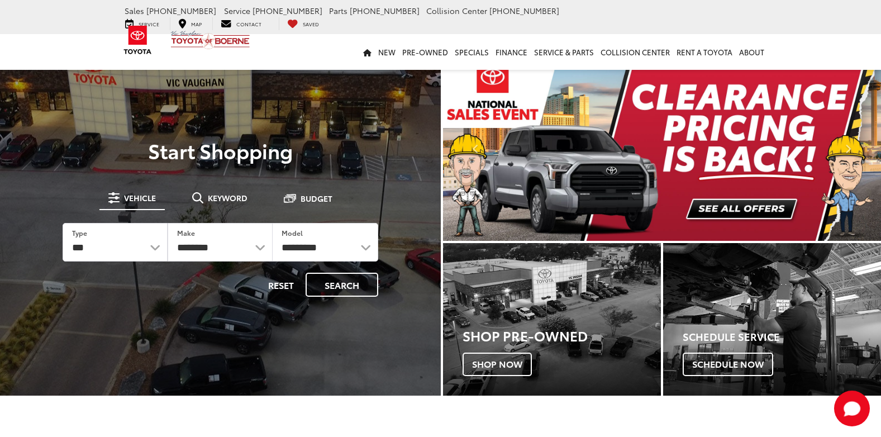 The width and height of the screenshot is (881, 437). Describe the element at coordinates (227, 198) in the screenshot. I see `span: Keyword` at that location.